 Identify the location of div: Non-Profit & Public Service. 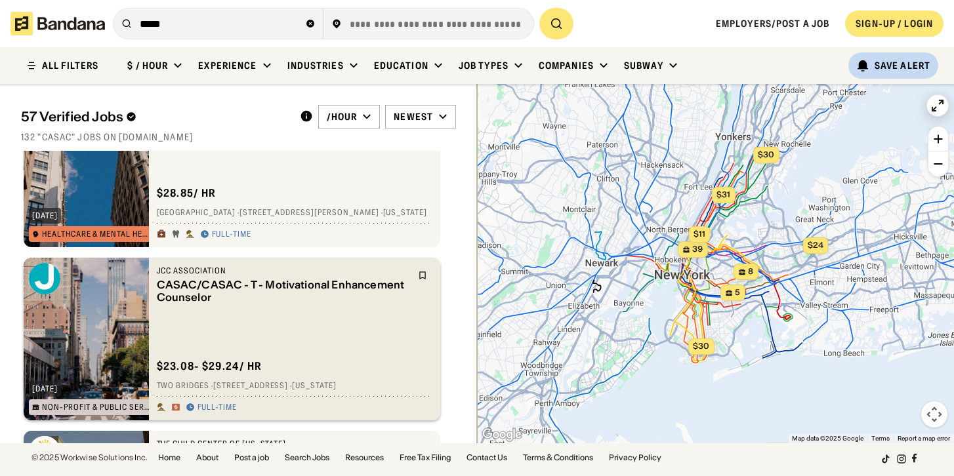
(96, 407).